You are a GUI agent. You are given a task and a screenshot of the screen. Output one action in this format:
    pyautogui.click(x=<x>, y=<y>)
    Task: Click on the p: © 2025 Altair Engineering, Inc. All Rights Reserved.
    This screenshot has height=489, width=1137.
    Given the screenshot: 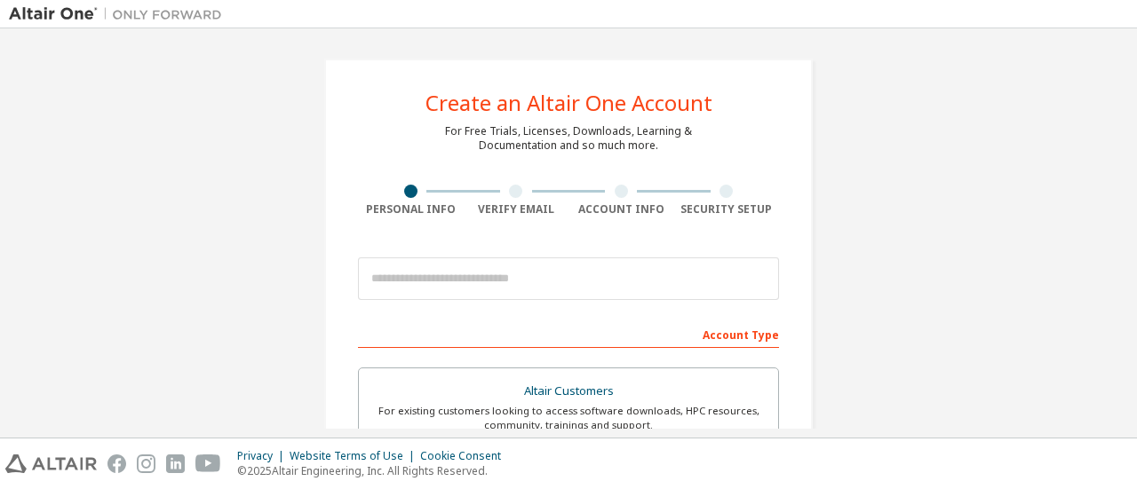 What is the action you would take?
    pyautogui.click(x=374, y=471)
    